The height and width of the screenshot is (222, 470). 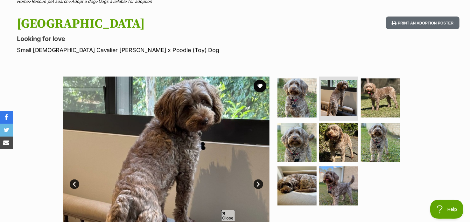 What do you see at coordinates (260, 86) in the screenshot?
I see `button: favourite` at bounding box center [260, 86].